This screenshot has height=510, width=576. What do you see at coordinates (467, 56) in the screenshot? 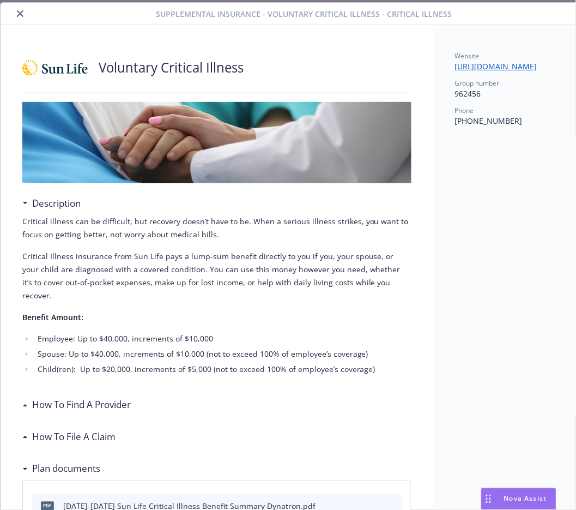
I see `span: Website` at bounding box center [467, 56].